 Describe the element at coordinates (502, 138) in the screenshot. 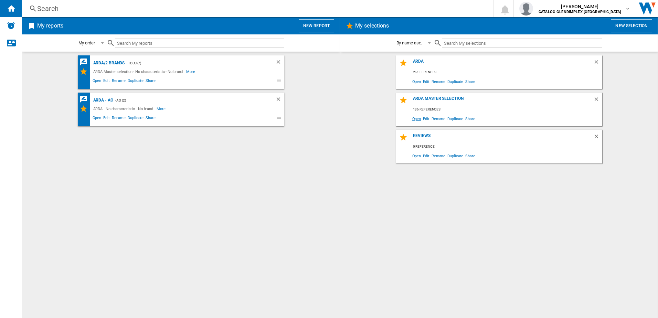

I see `div: Reviews` at that location.